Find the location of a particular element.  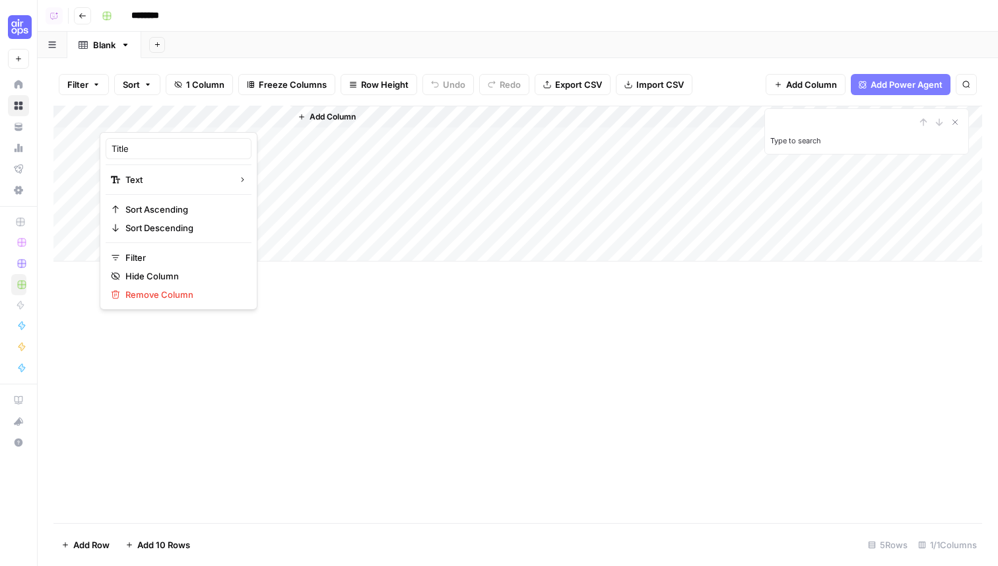

span: Undo is located at coordinates (454, 85).